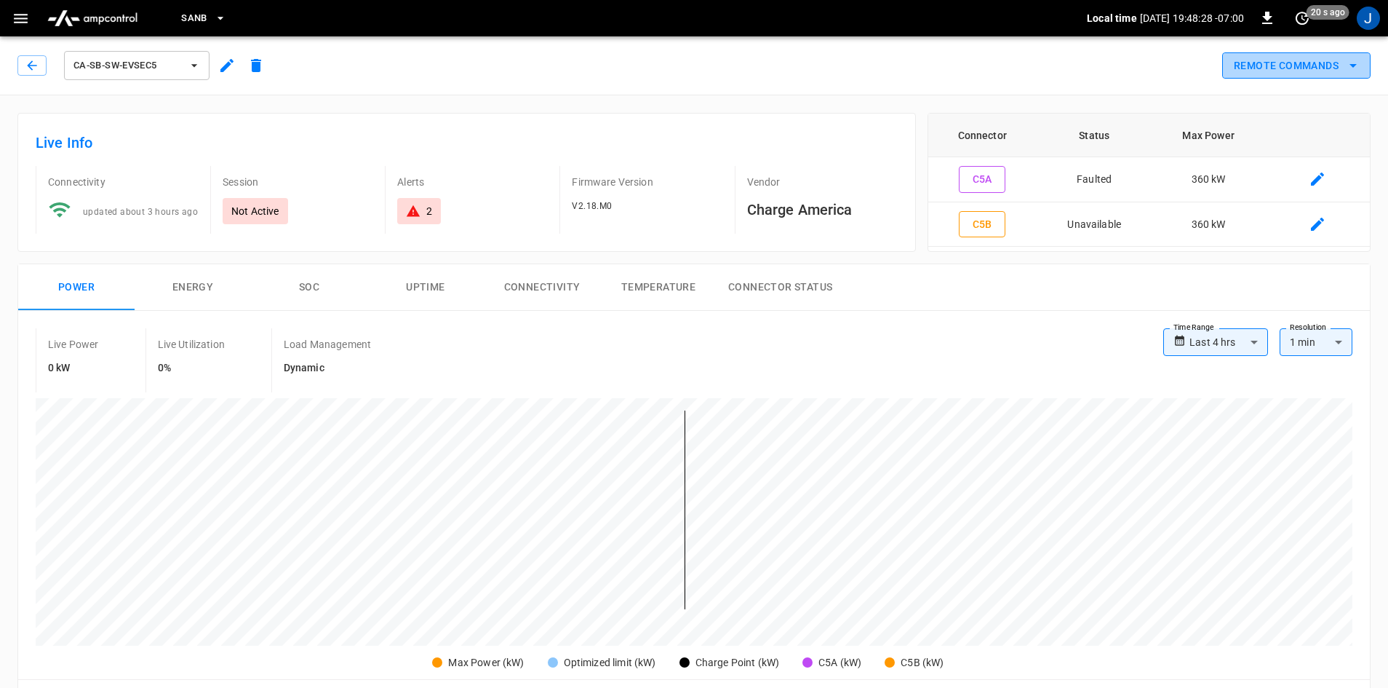 This screenshot has width=1388, height=688. What do you see at coordinates (542, 287) in the screenshot?
I see `button: Connectivity` at bounding box center [542, 287].